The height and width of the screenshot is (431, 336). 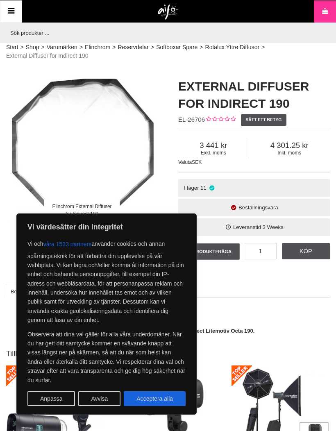 What do you see at coordinates (51, 399) in the screenshot?
I see `button: Anpassa` at bounding box center [51, 399].